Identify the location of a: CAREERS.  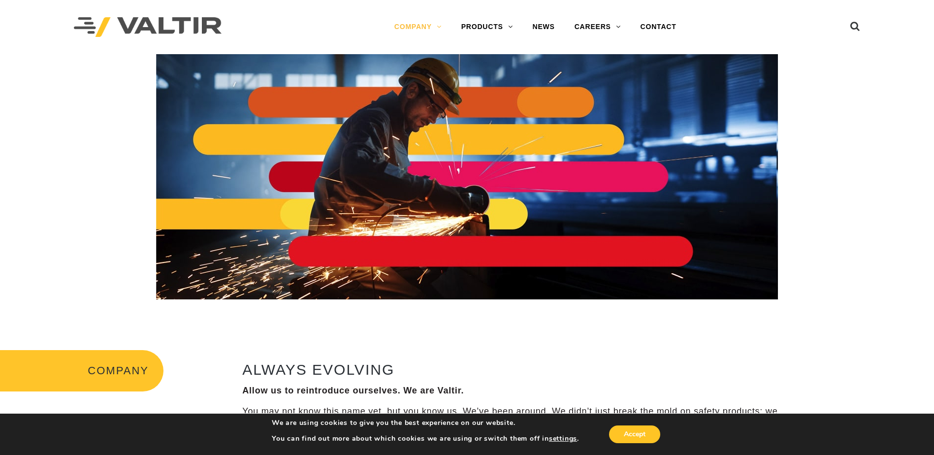
(598, 27).